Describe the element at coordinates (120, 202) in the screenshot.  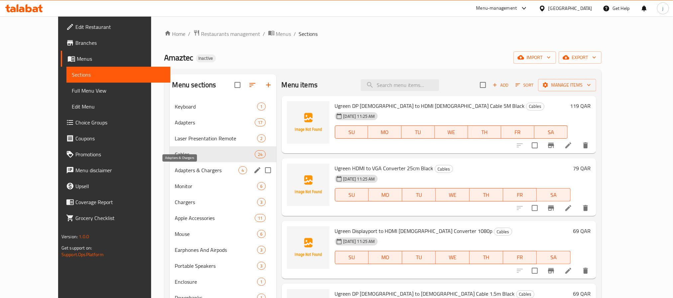
I see `span: Coverage Report` at that location.